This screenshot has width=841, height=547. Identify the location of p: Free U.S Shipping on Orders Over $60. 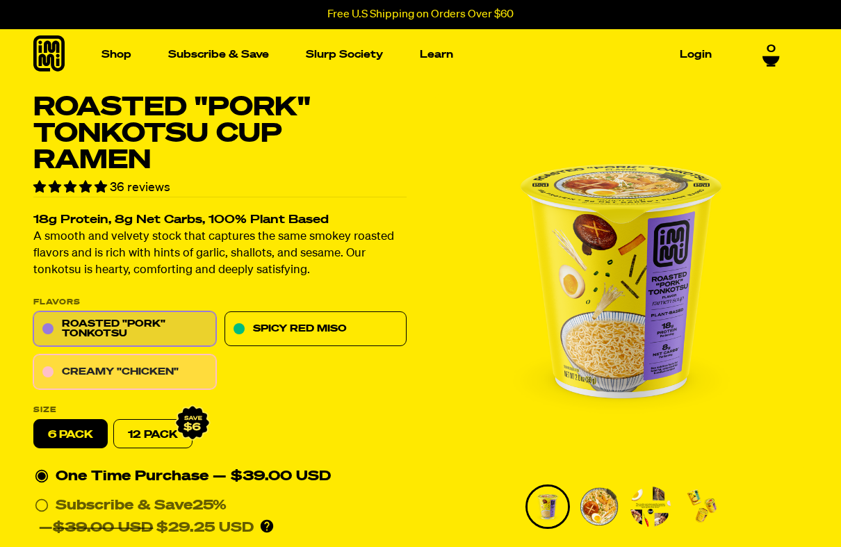
(421, 15).